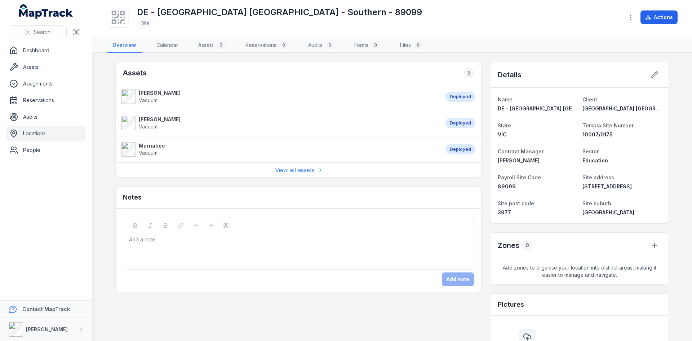  Describe the element at coordinates (516, 203) in the screenshot. I see `span: Site post code` at that location.